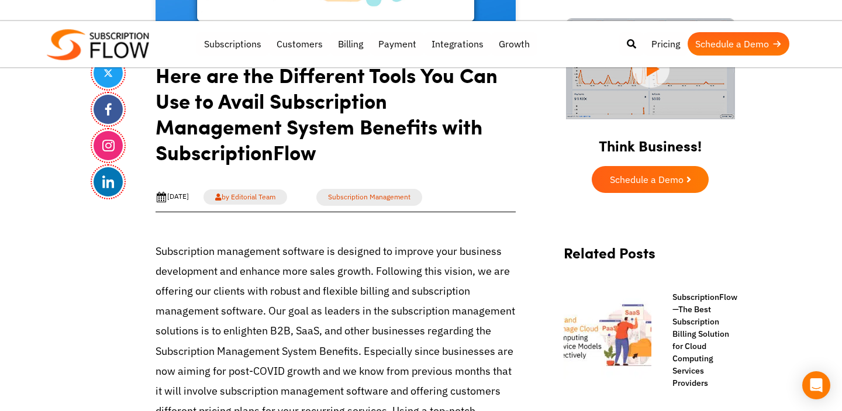  Describe the element at coordinates (665, 44) in the screenshot. I see `a: Pricing` at that location.